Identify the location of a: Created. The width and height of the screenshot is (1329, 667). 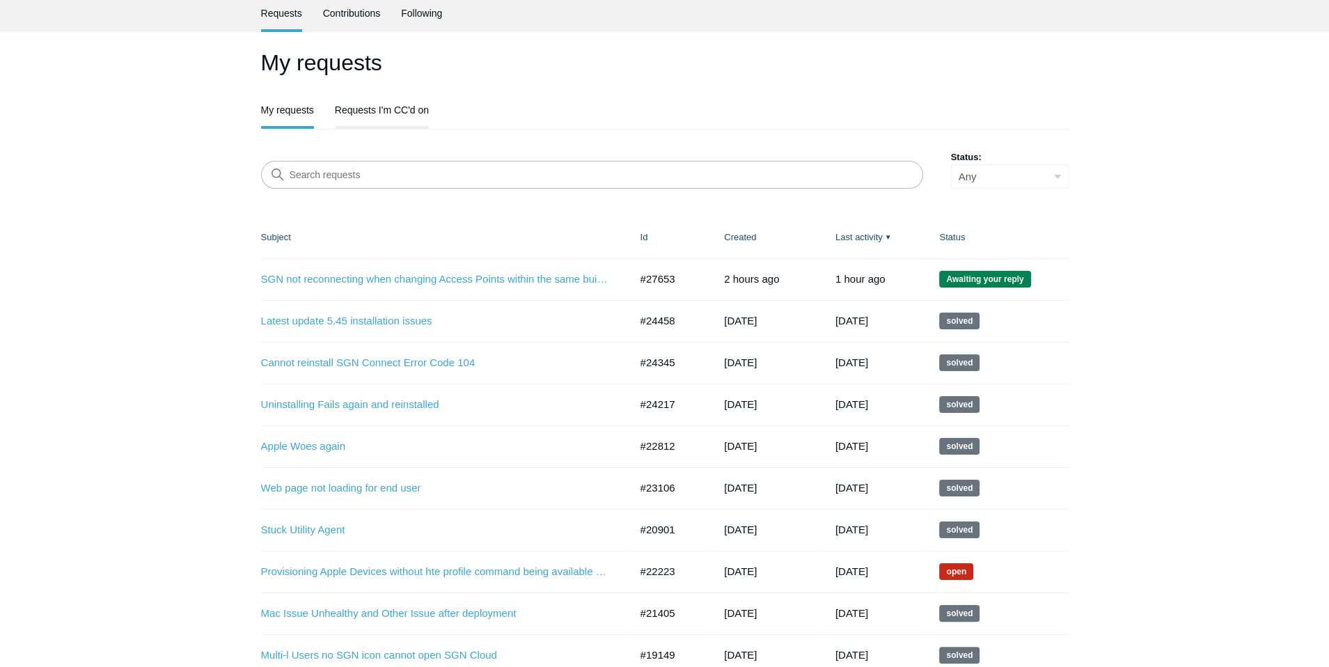
(740, 237).